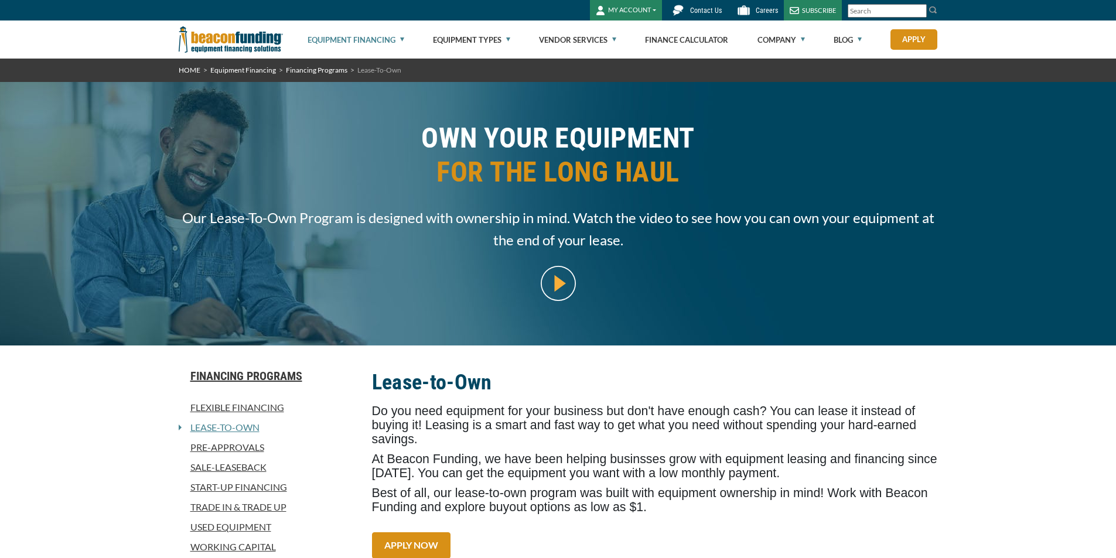  Describe the element at coordinates (848, 40) in the screenshot. I see `a: Blog` at that location.